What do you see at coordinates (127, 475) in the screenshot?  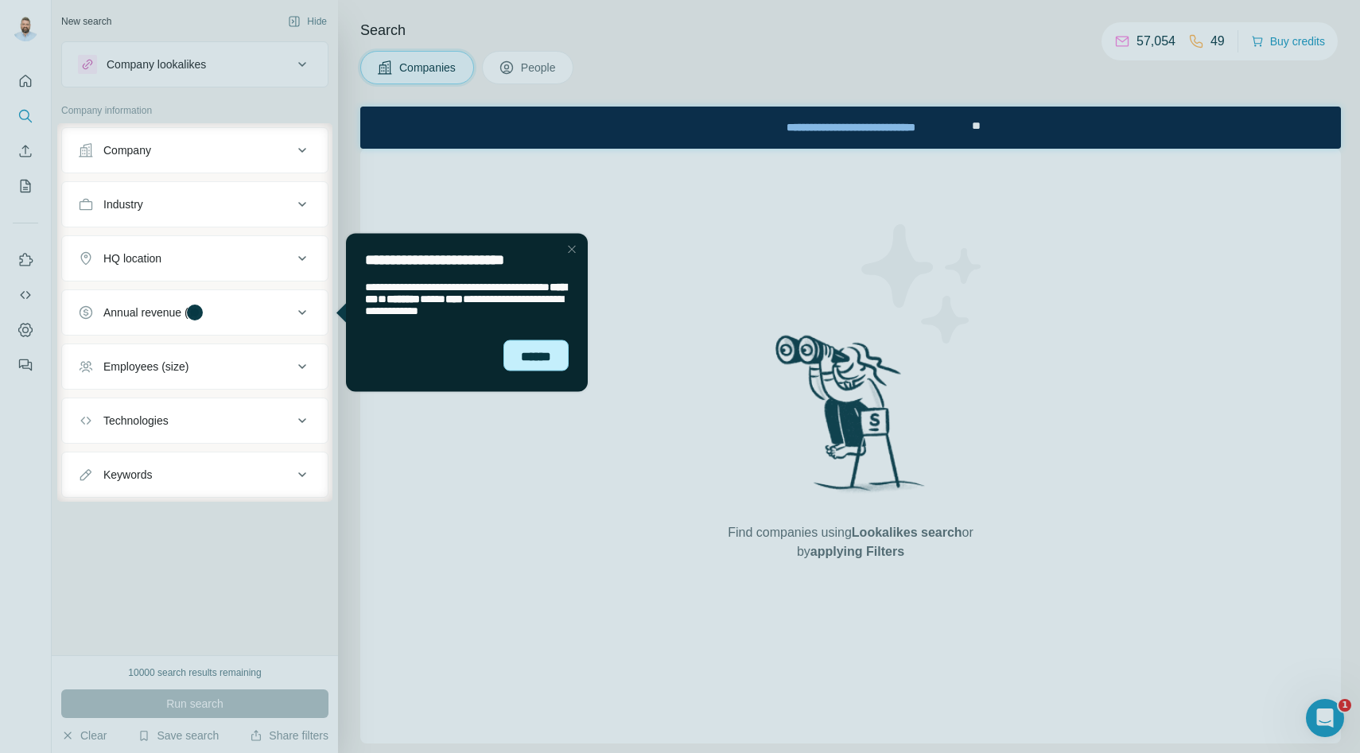 I see `div: Keywords` at bounding box center [127, 475].